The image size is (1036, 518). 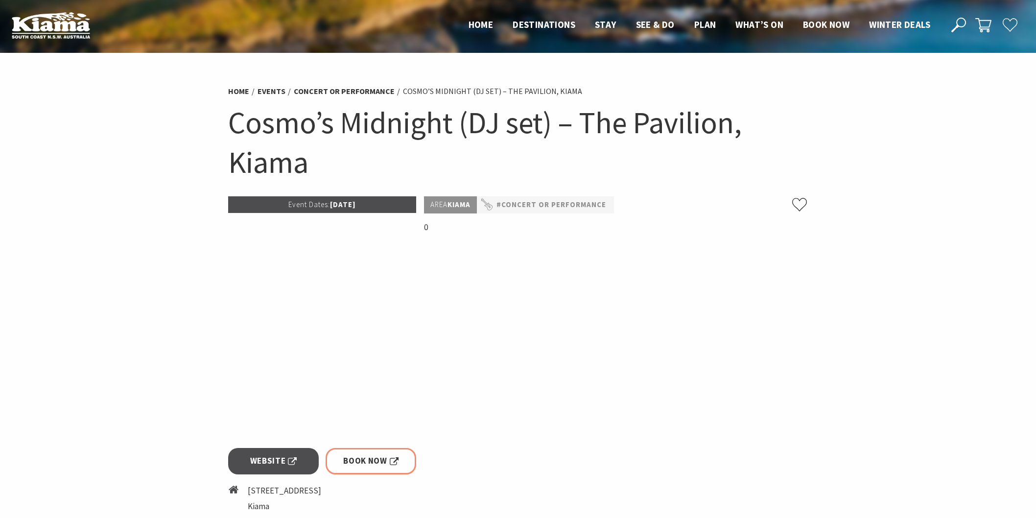 I want to click on a: Book Now, so click(x=371, y=461).